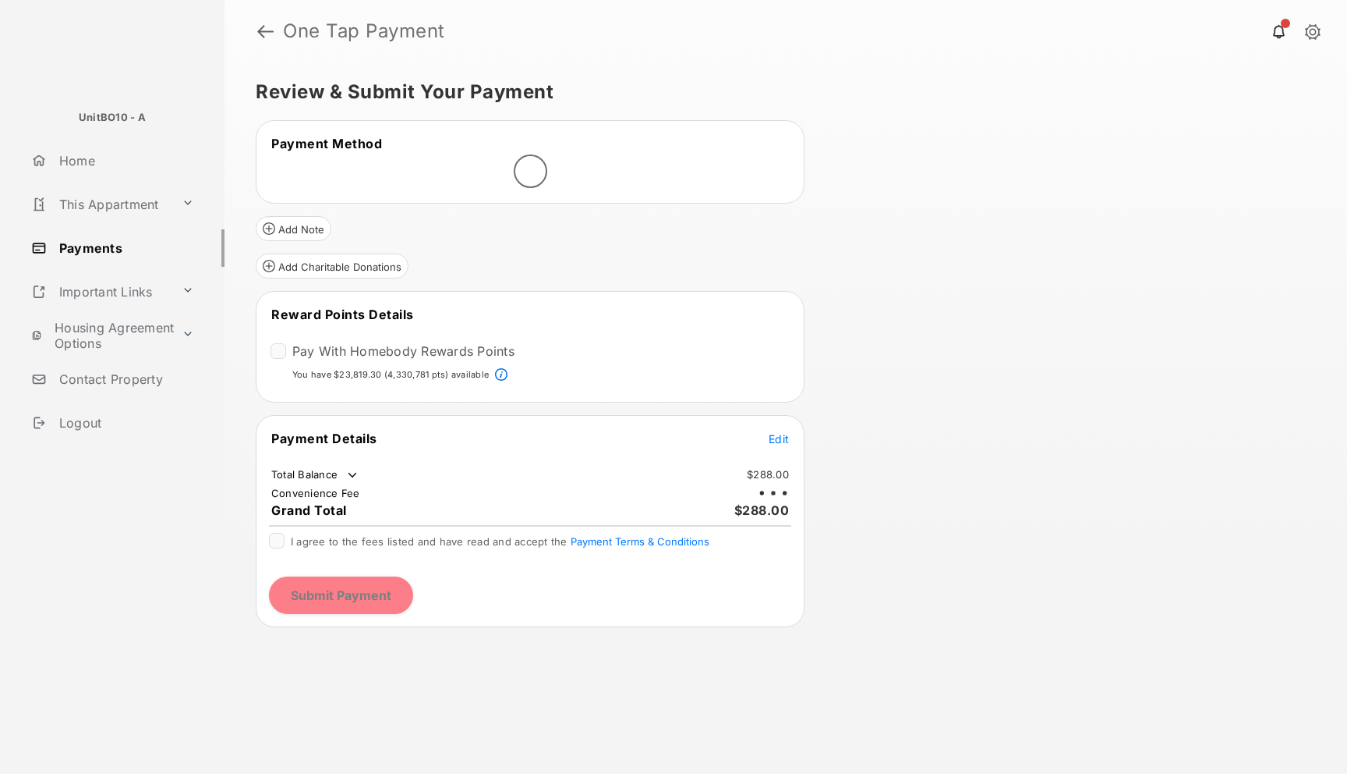  I want to click on h5: Review & Submit Your Payment, so click(780, 92).